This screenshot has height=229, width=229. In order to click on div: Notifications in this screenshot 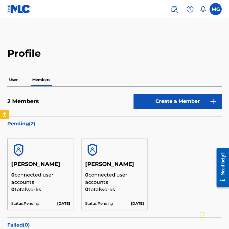, I will do `click(202, 9)`.